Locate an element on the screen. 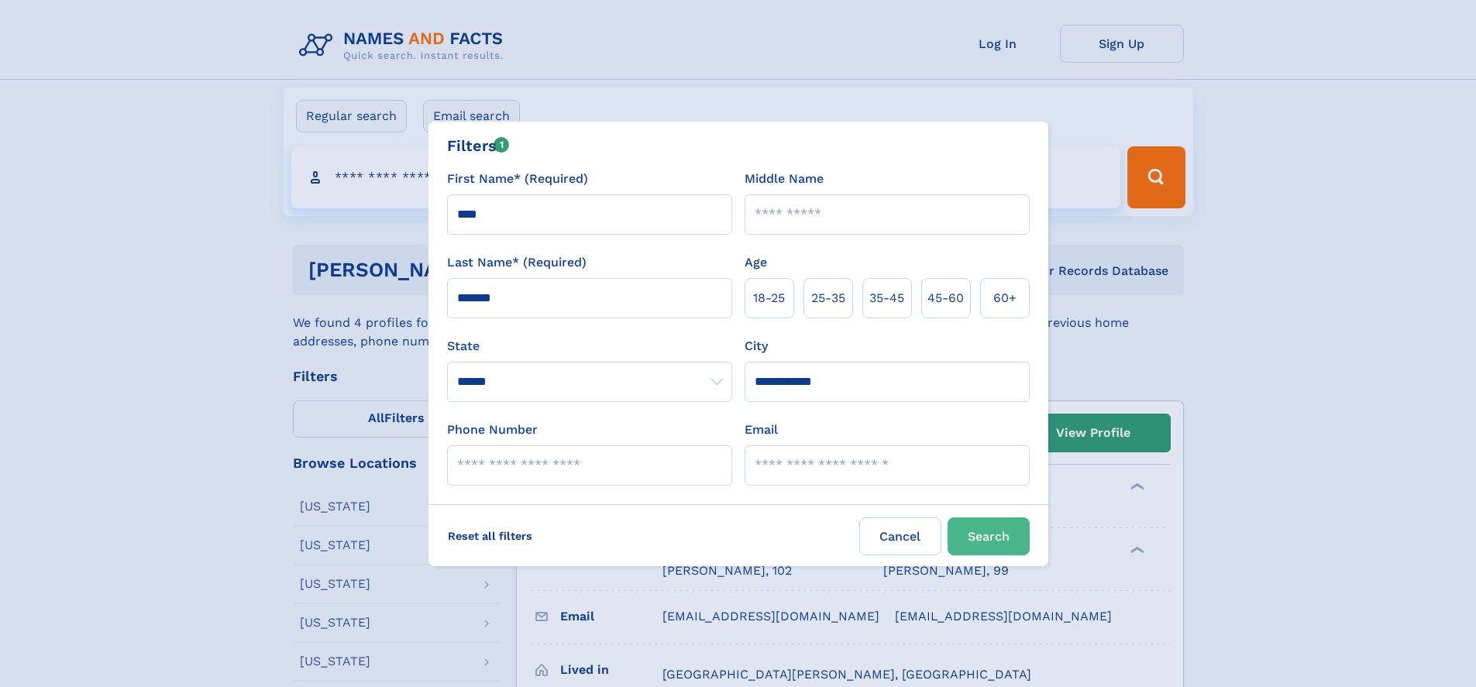 Image resolution: width=1476 pixels, height=687 pixels. label: Email is located at coordinates (761, 430).